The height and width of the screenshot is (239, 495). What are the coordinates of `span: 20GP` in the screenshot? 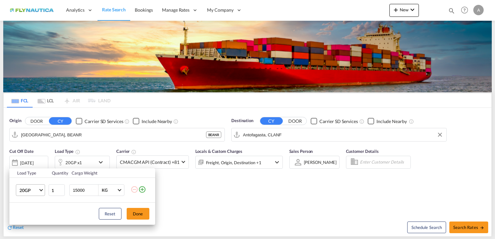 It's located at (29, 190).